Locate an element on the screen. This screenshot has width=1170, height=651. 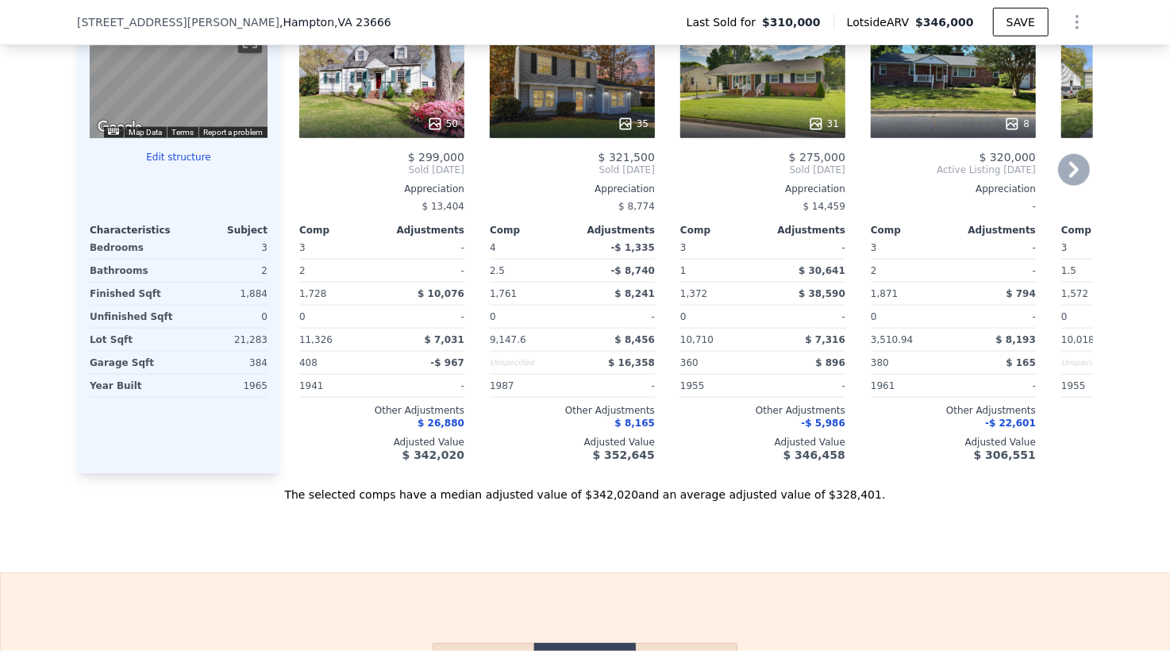
span: 10,018.80 is located at coordinates (1085, 340).